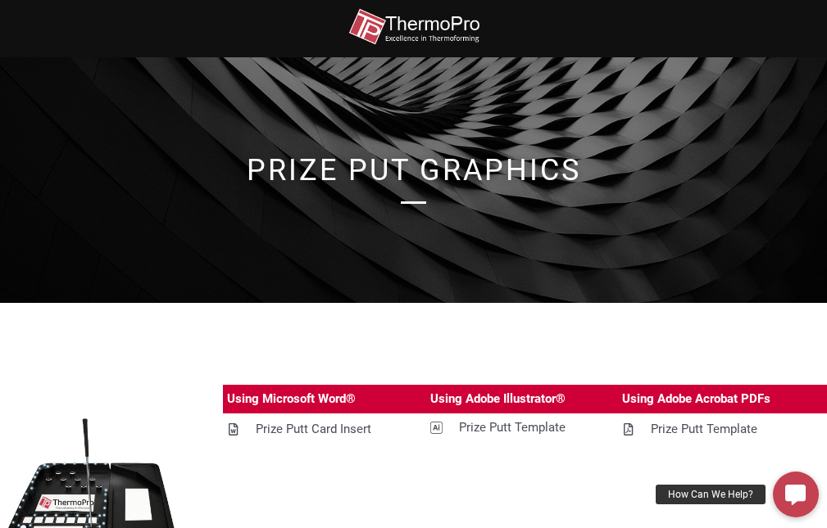  What do you see at coordinates (313, 429) in the screenshot?
I see `div: Prize Putt Card Insert` at bounding box center [313, 429].